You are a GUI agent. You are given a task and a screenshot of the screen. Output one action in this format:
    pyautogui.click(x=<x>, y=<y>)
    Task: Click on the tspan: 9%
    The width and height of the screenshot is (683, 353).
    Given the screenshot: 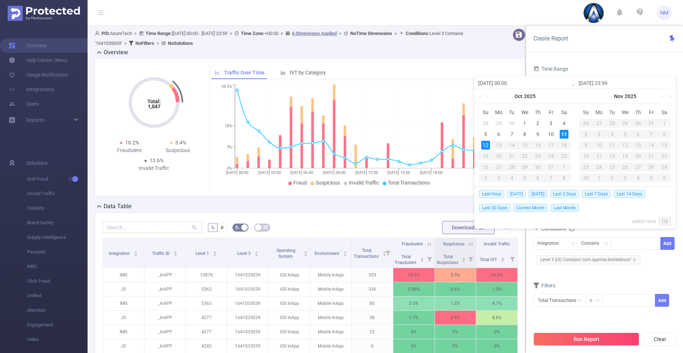 What is the action you would take?
    pyautogui.click(x=230, y=147)
    